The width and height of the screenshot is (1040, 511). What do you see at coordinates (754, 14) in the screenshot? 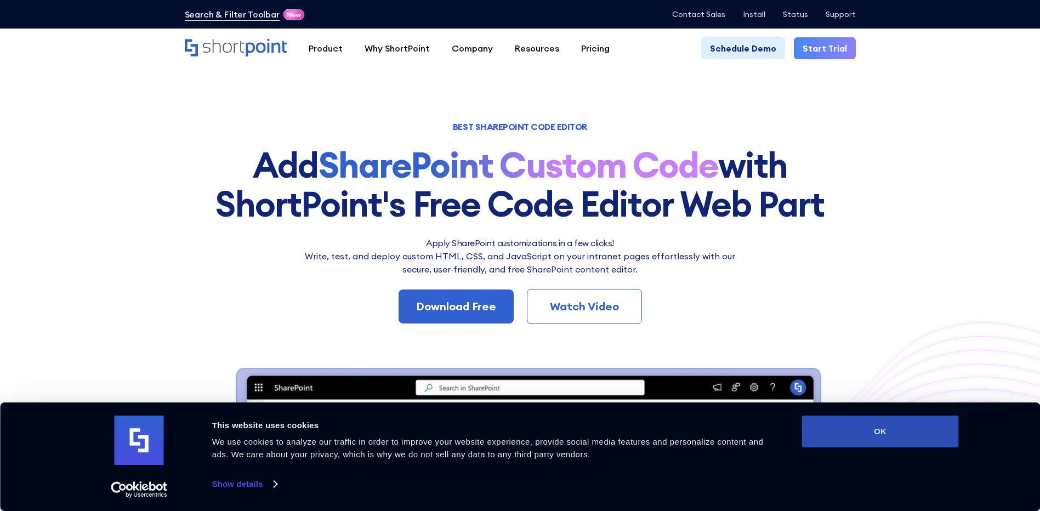
I see `a: Install` at bounding box center [754, 14].